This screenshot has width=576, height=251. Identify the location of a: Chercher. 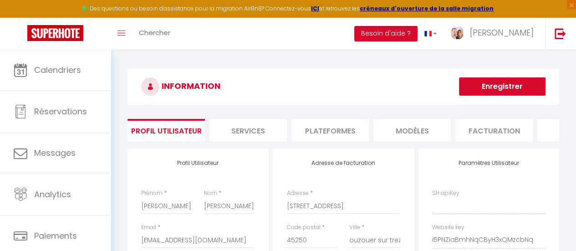
(154, 34).